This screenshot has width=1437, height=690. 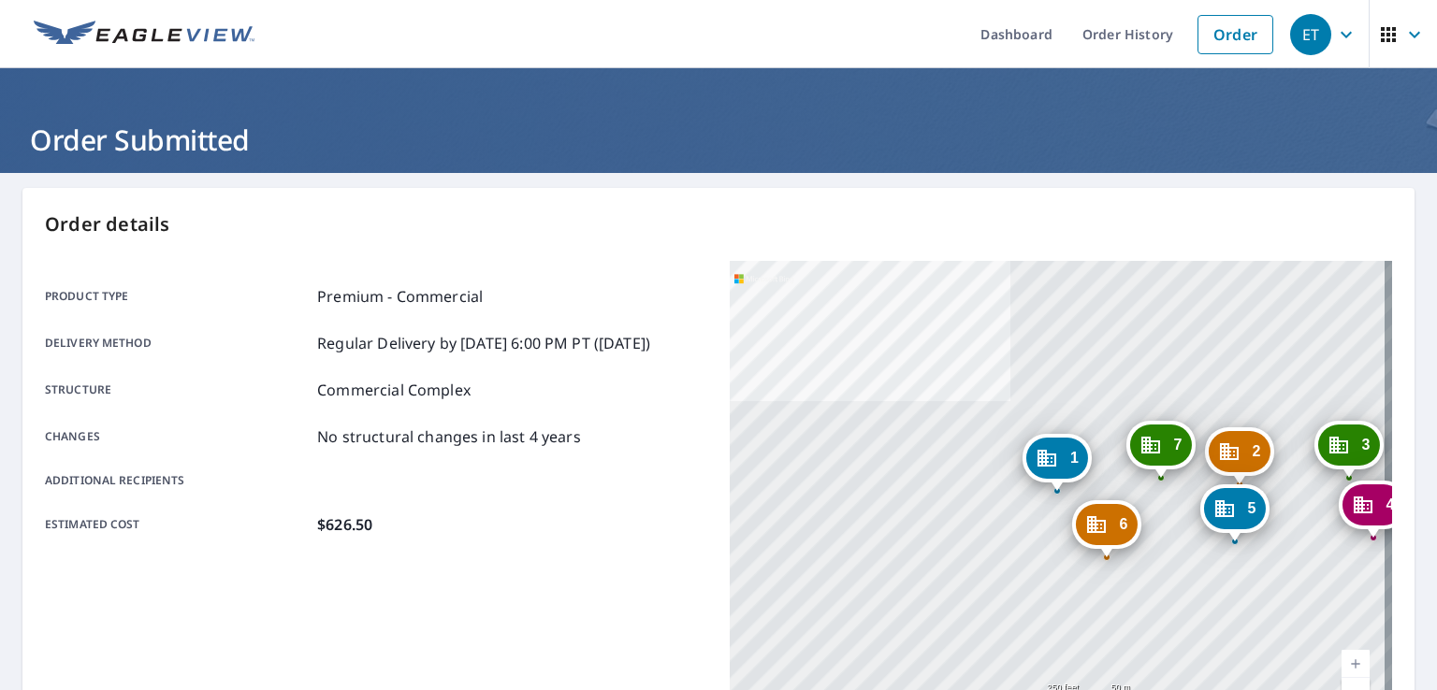 What do you see at coordinates (177, 343) in the screenshot?
I see `p: Delivery method` at bounding box center [177, 343].